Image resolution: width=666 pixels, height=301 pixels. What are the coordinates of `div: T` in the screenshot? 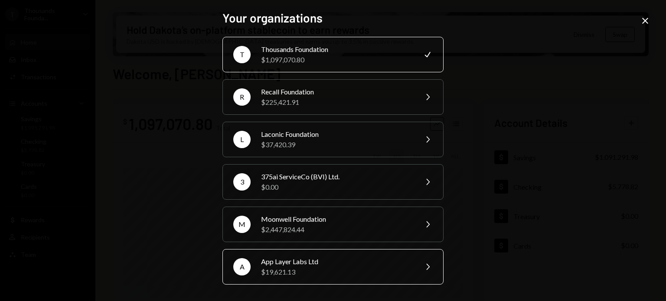 It's located at (242, 55).